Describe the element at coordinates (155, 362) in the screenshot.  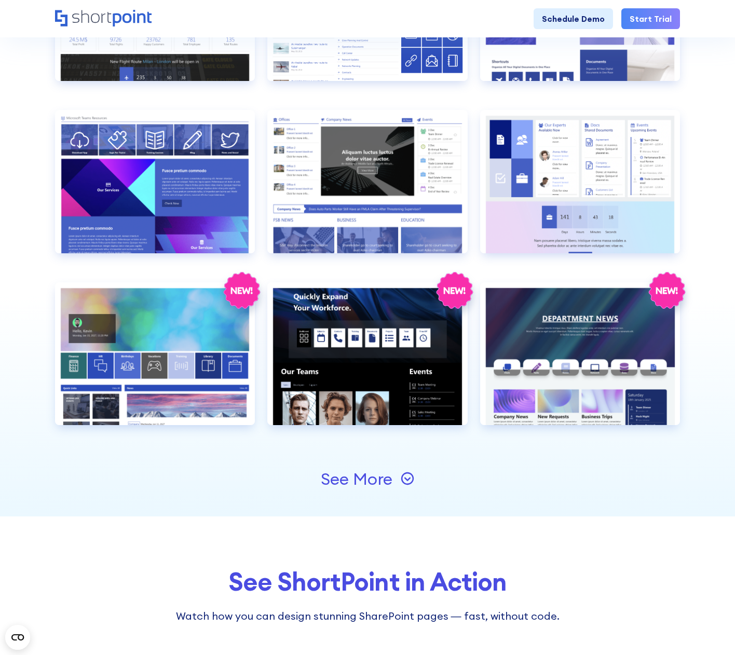
I see `a: HR 4` at that location.